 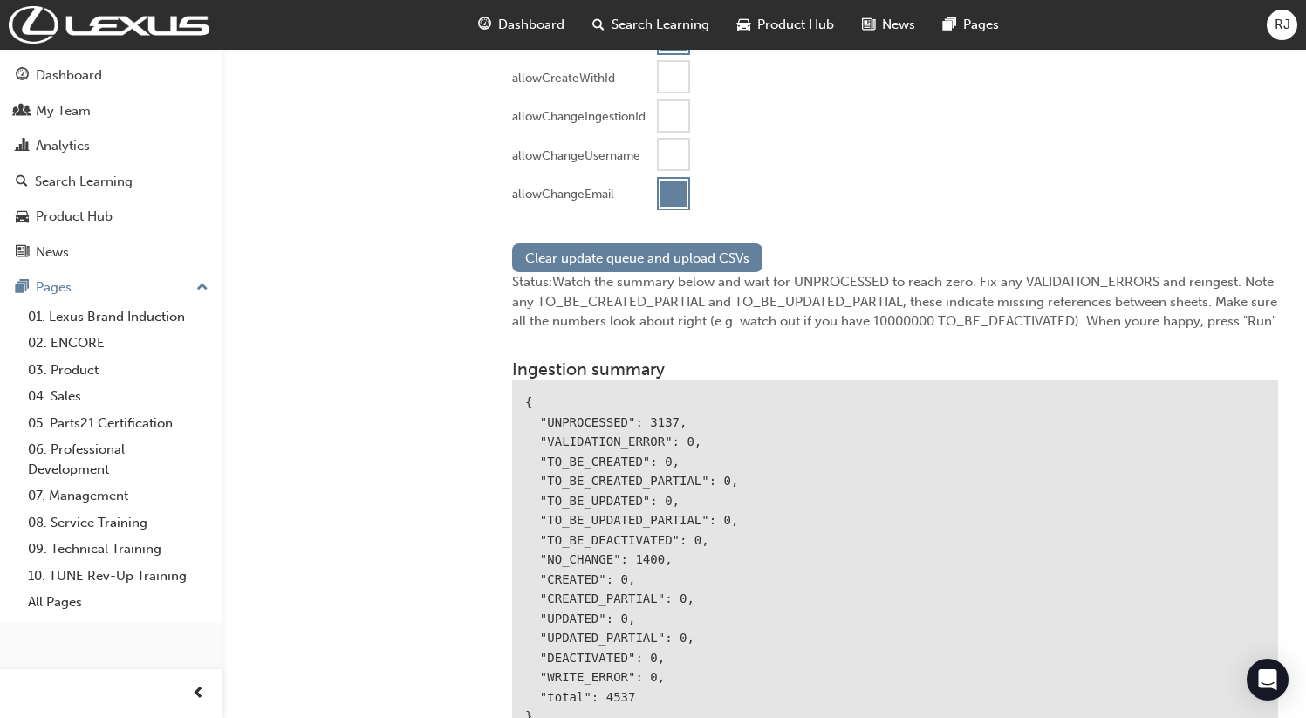 What do you see at coordinates (118, 459) in the screenshot?
I see `a: 06. Professional Development` at bounding box center [118, 459].